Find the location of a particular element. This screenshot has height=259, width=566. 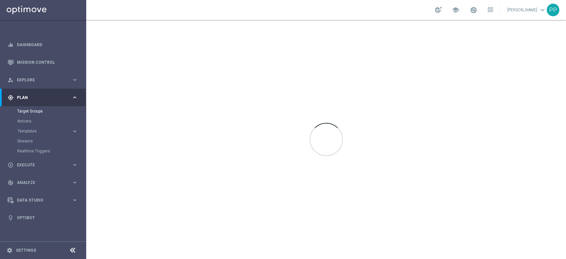

div: lightbulb Optibot is located at coordinates (43, 218).